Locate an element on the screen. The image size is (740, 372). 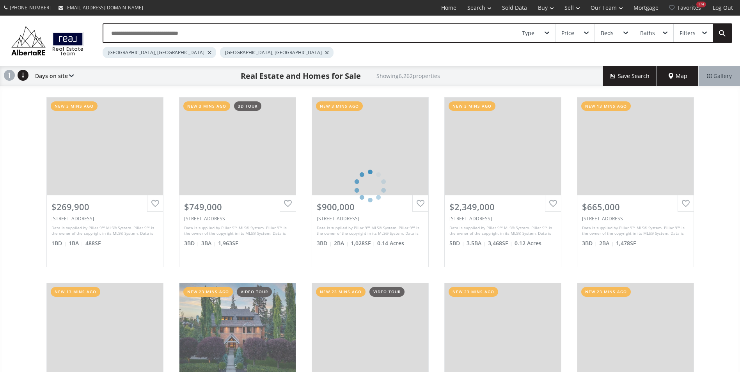
div: 174 is located at coordinates (701, 4).